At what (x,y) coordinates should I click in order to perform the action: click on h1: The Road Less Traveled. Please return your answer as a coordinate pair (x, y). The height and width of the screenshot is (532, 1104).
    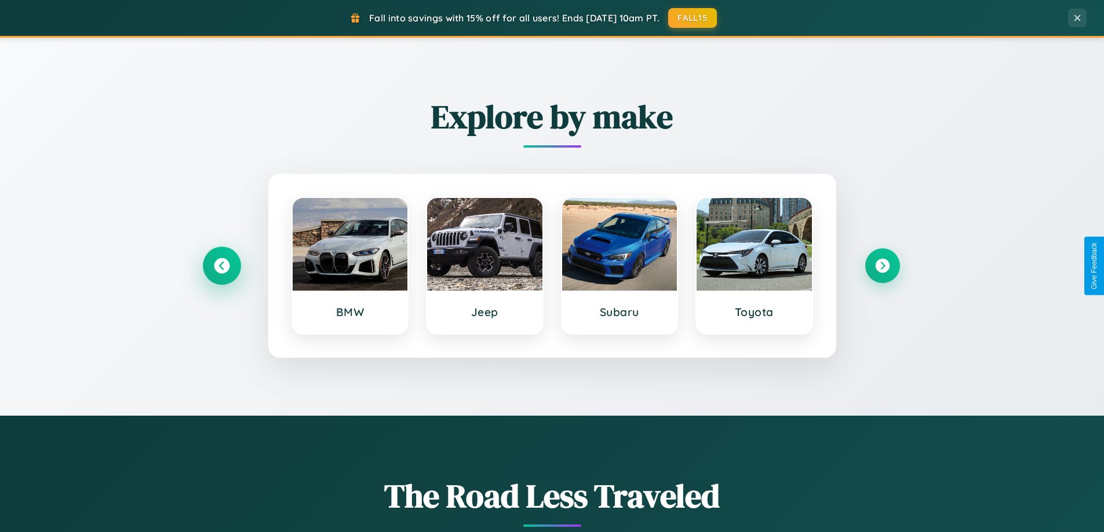
    Looking at the image, I should click on (552, 496).